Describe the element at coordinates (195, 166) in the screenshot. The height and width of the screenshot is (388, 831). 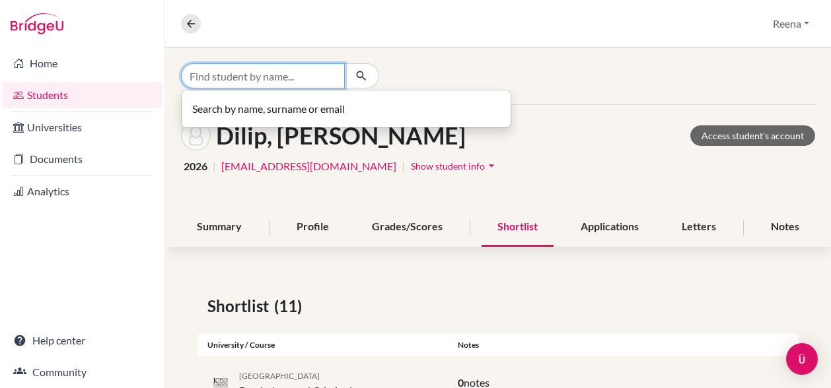
I see `span: 2026` at that location.